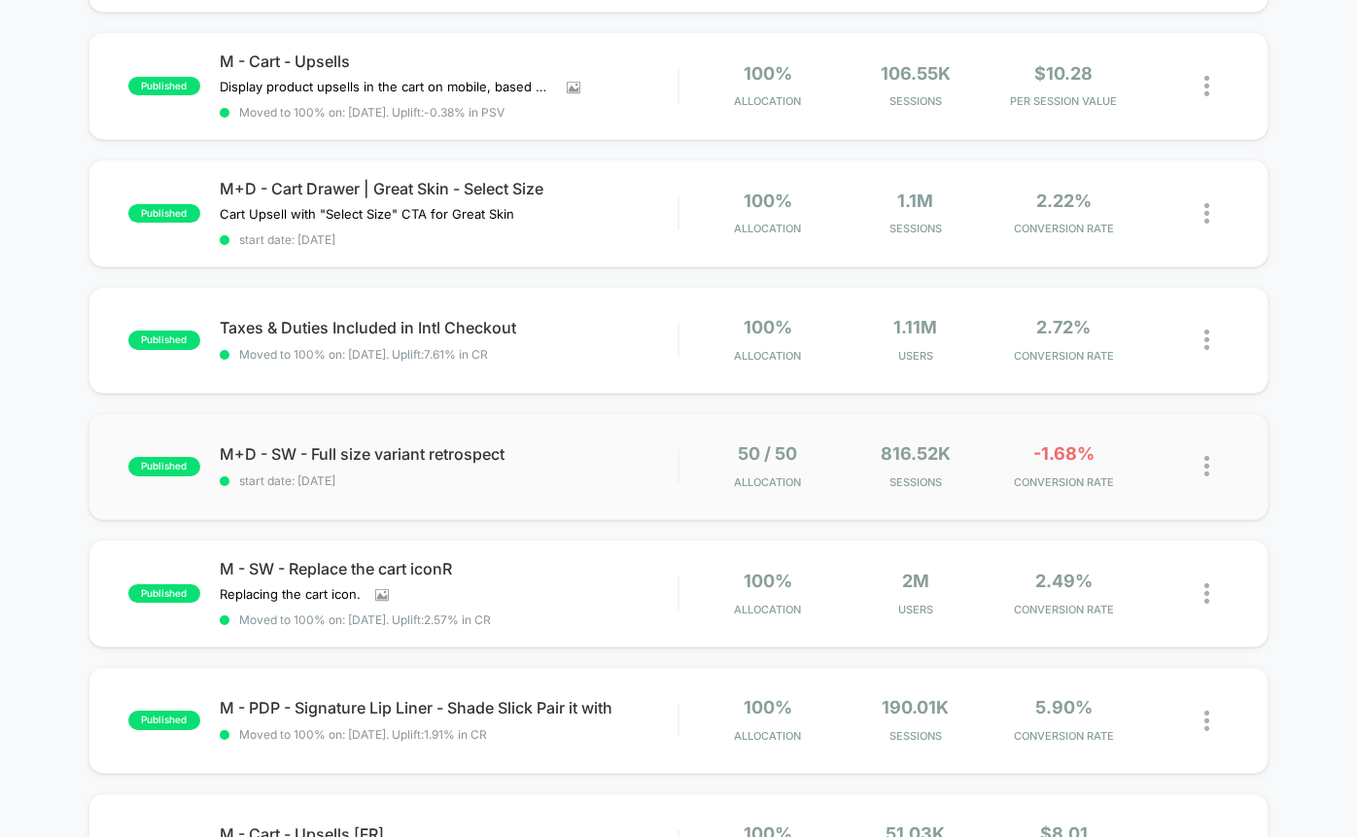 The image size is (1357, 837). What do you see at coordinates (767, 454) in the screenshot?
I see `span: 50 / 50` at bounding box center [767, 454].